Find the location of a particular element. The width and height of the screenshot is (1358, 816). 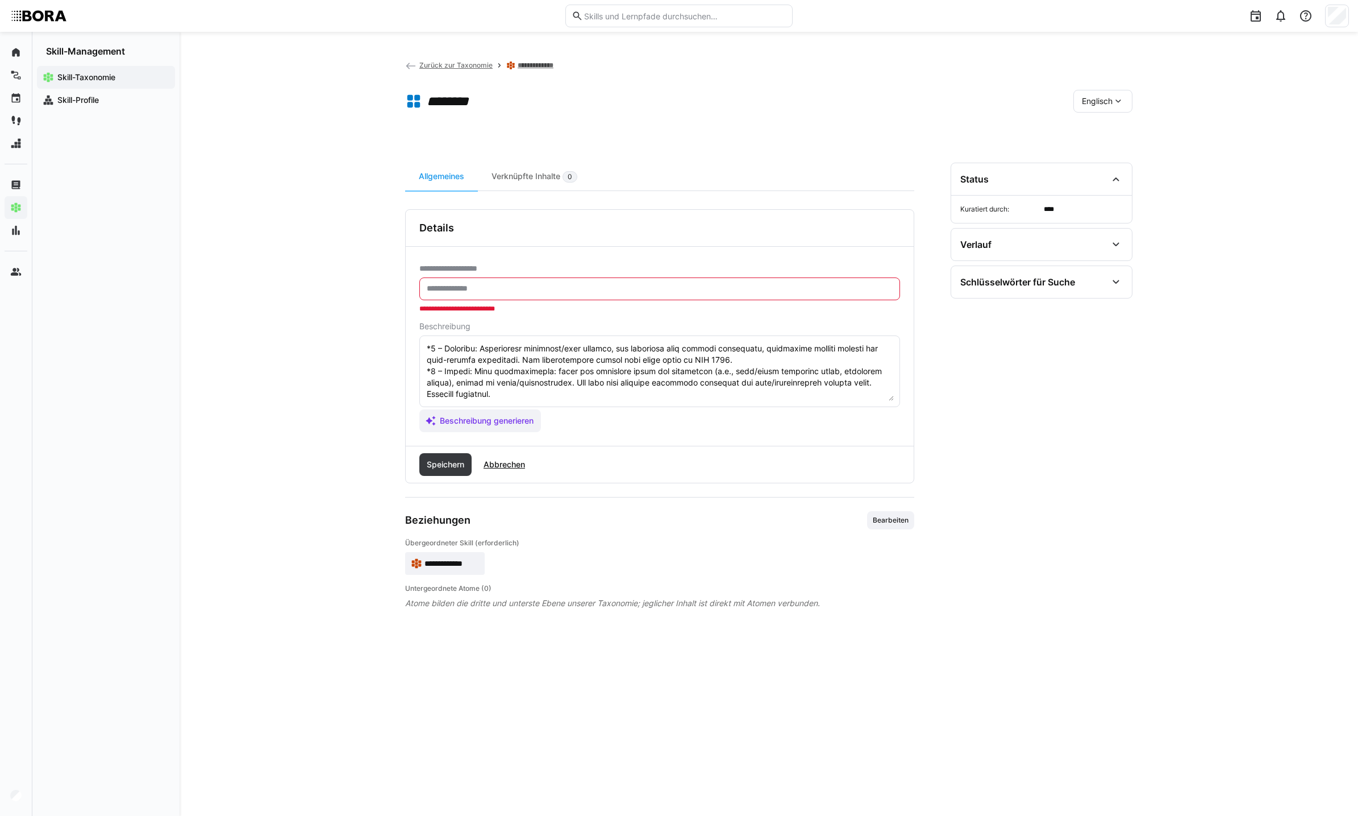

h4: Untergeordnete Atome (0) is located at coordinates (660, 588).